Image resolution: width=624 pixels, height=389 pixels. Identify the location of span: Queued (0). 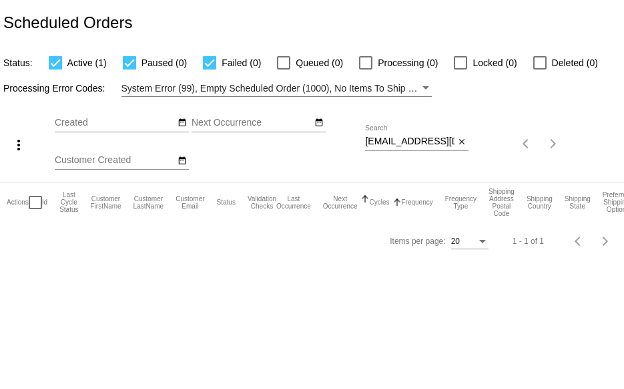
(319, 63).